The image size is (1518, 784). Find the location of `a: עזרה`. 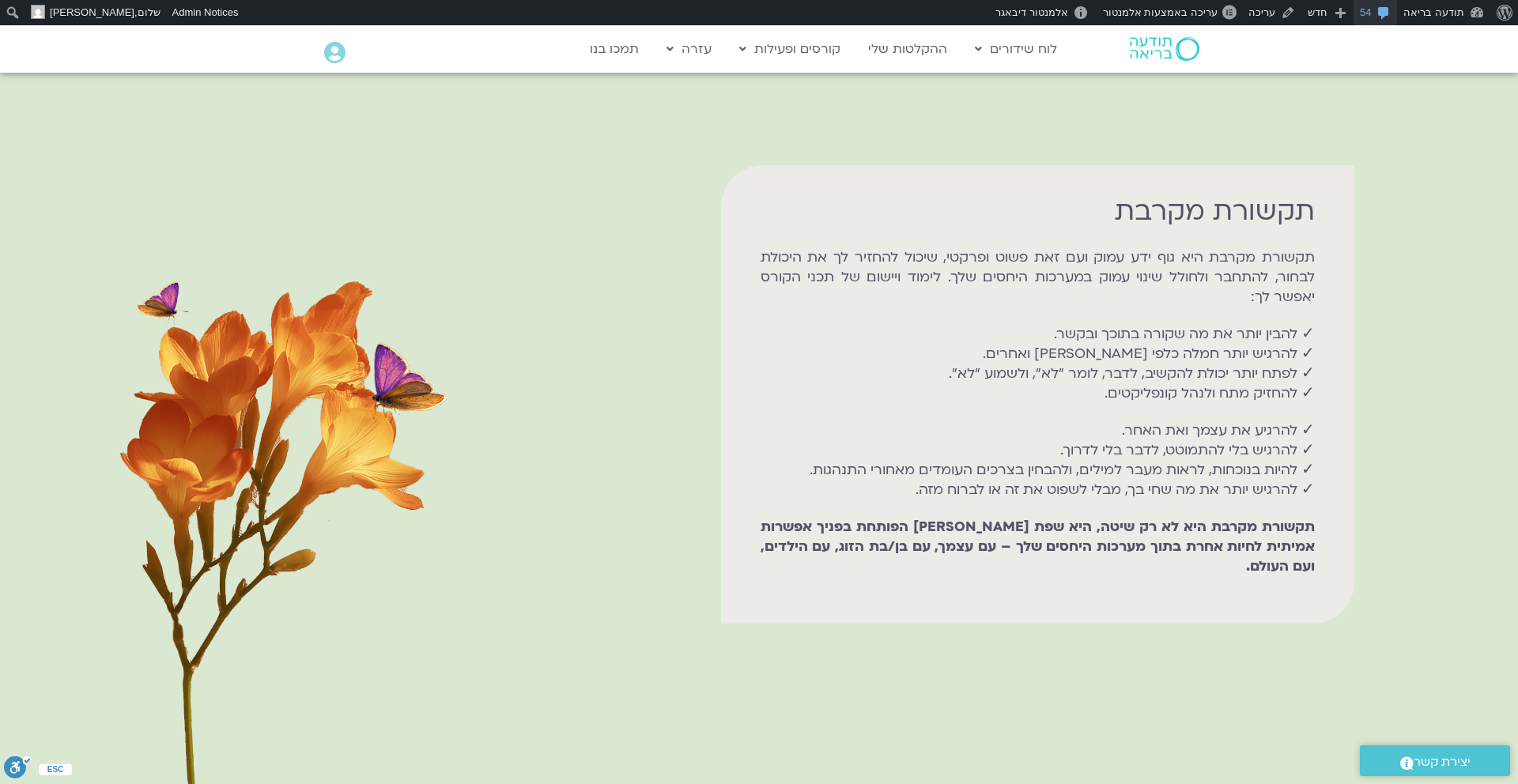

a: עזרה is located at coordinates (689, 49).